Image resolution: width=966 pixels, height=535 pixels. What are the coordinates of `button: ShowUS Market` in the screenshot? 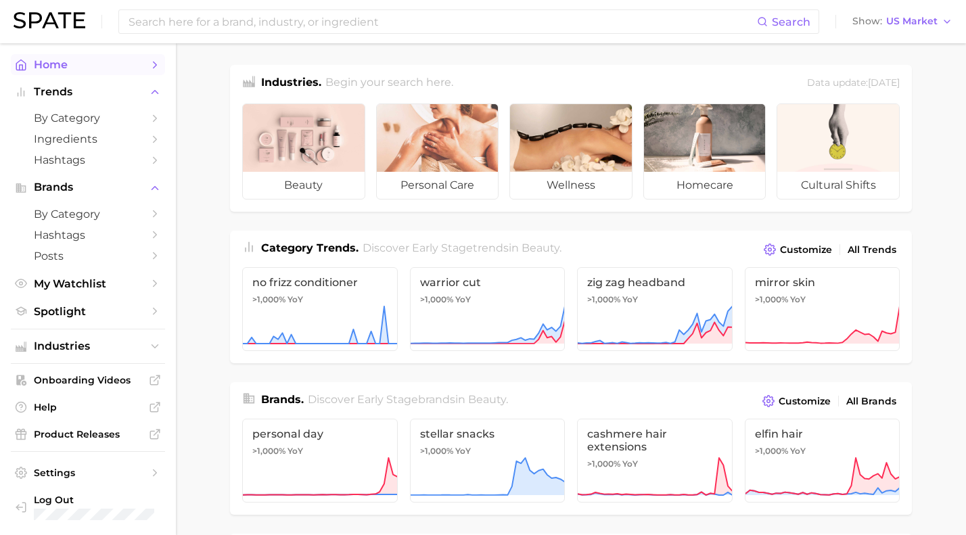 It's located at (903, 22).